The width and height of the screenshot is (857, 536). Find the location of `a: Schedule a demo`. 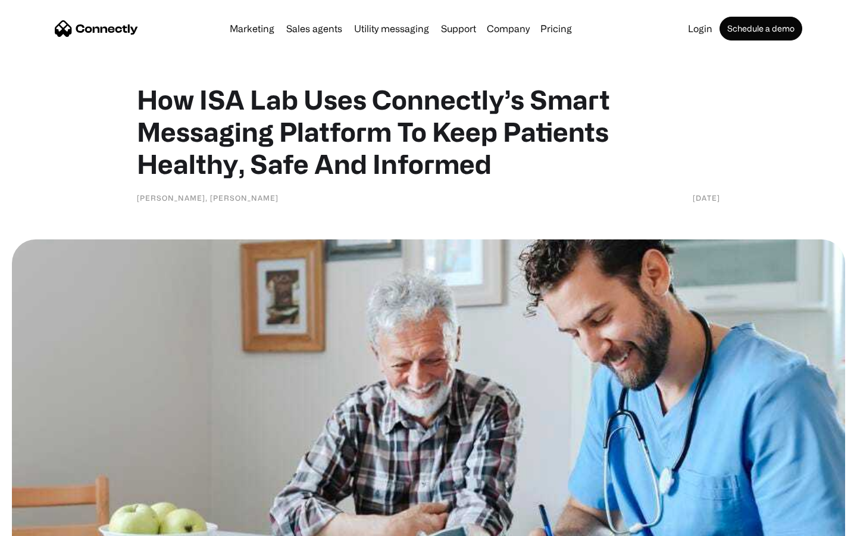

a: Schedule a demo is located at coordinates (761, 29).